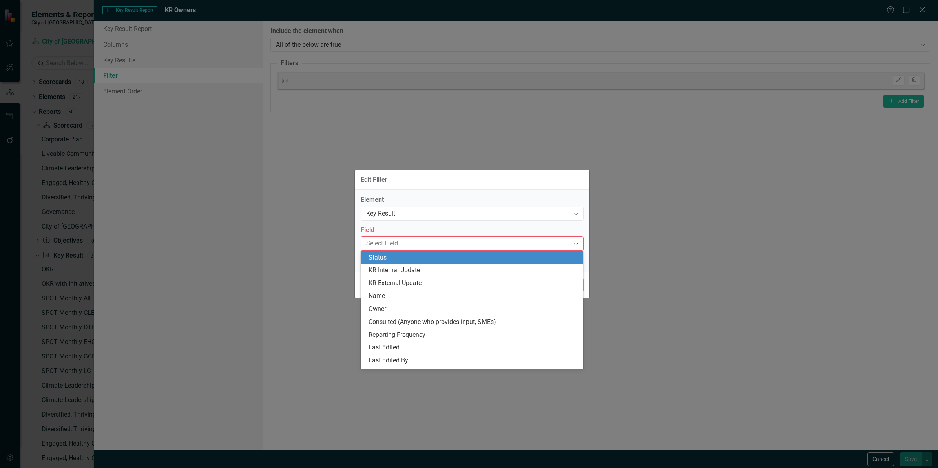 The image size is (938, 468). What do you see at coordinates (474, 309) in the screenshot?
I see `div: Owner` at bounding box center [474, 309].